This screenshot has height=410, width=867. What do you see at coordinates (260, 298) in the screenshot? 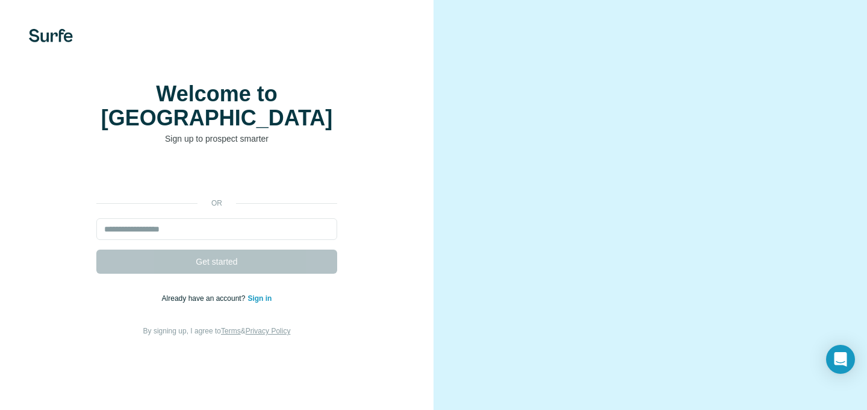
I see `a: Sign in` at bounding box center [260, 298].